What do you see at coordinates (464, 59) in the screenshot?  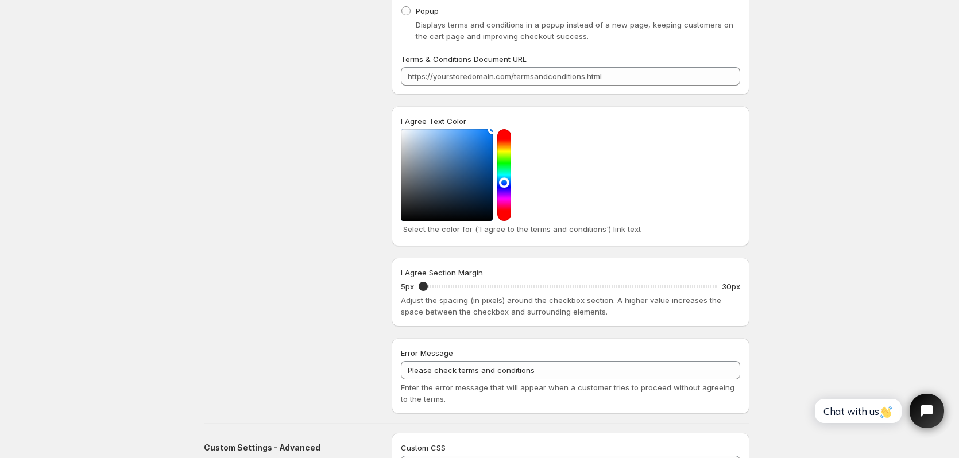 I see `span: Terms & Conditions Document URL` at bounding box center [464, 59].